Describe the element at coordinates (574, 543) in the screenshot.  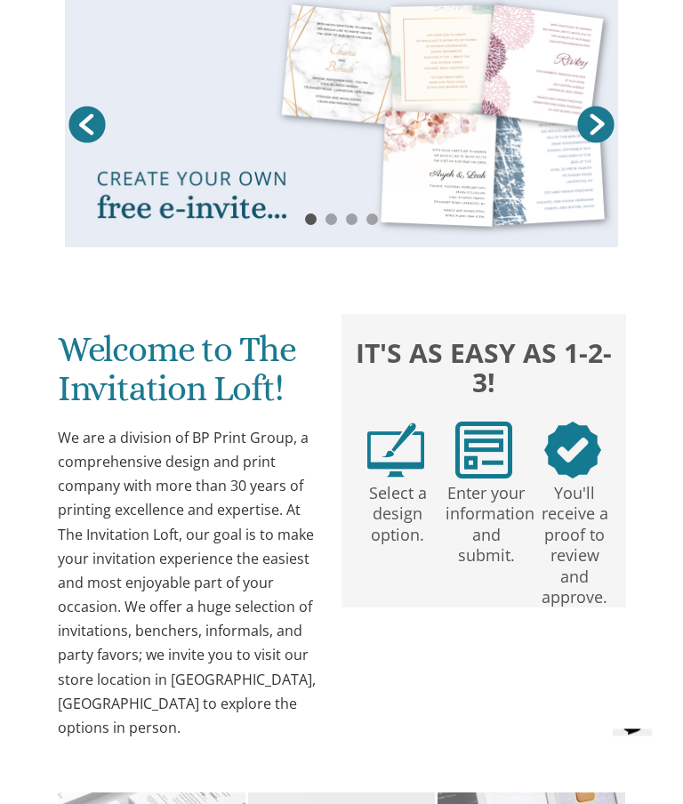
I see `p: You'll receive a proof to review and approve.` at that location.